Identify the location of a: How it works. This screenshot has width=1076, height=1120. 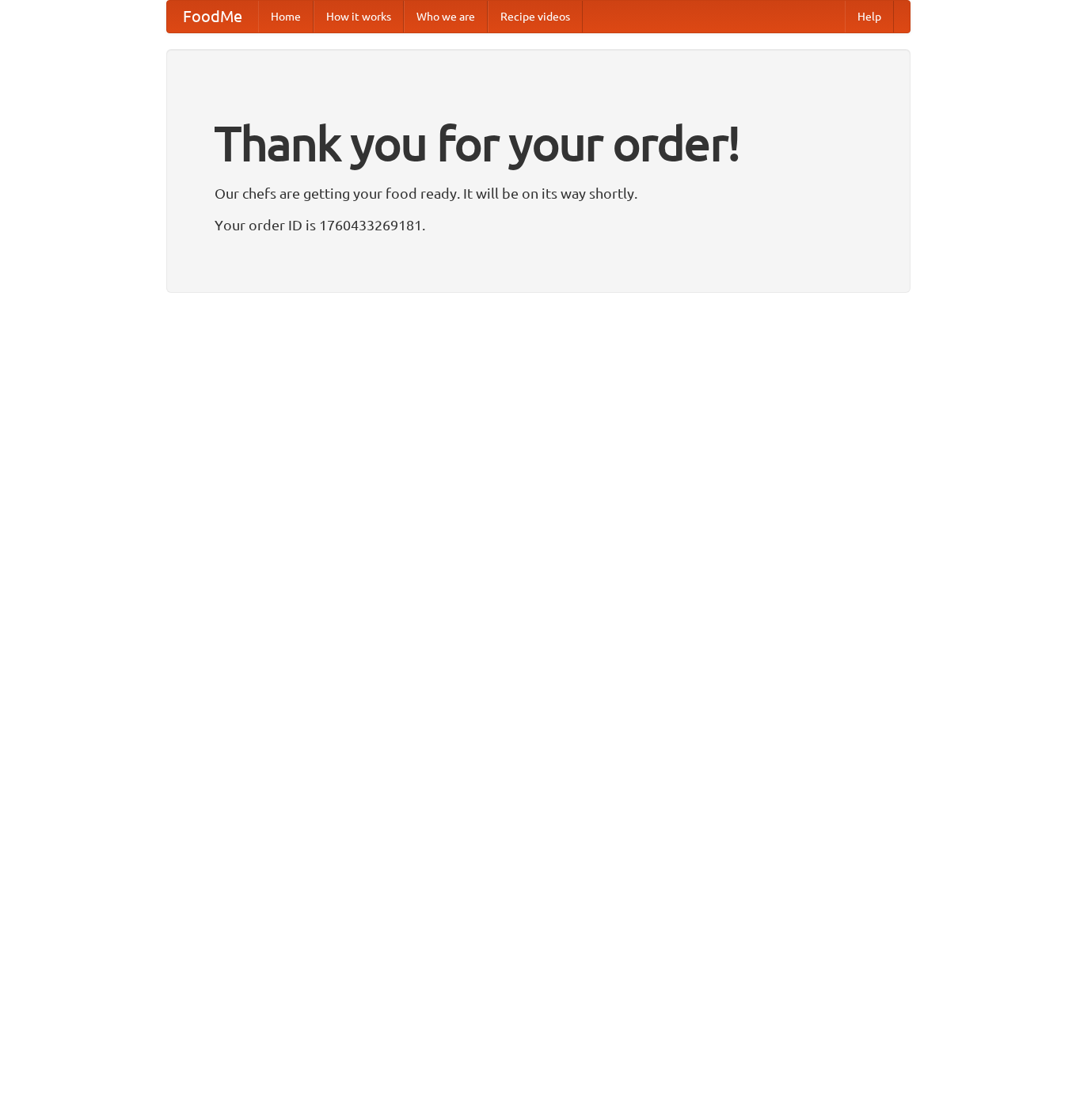
(359, 16).